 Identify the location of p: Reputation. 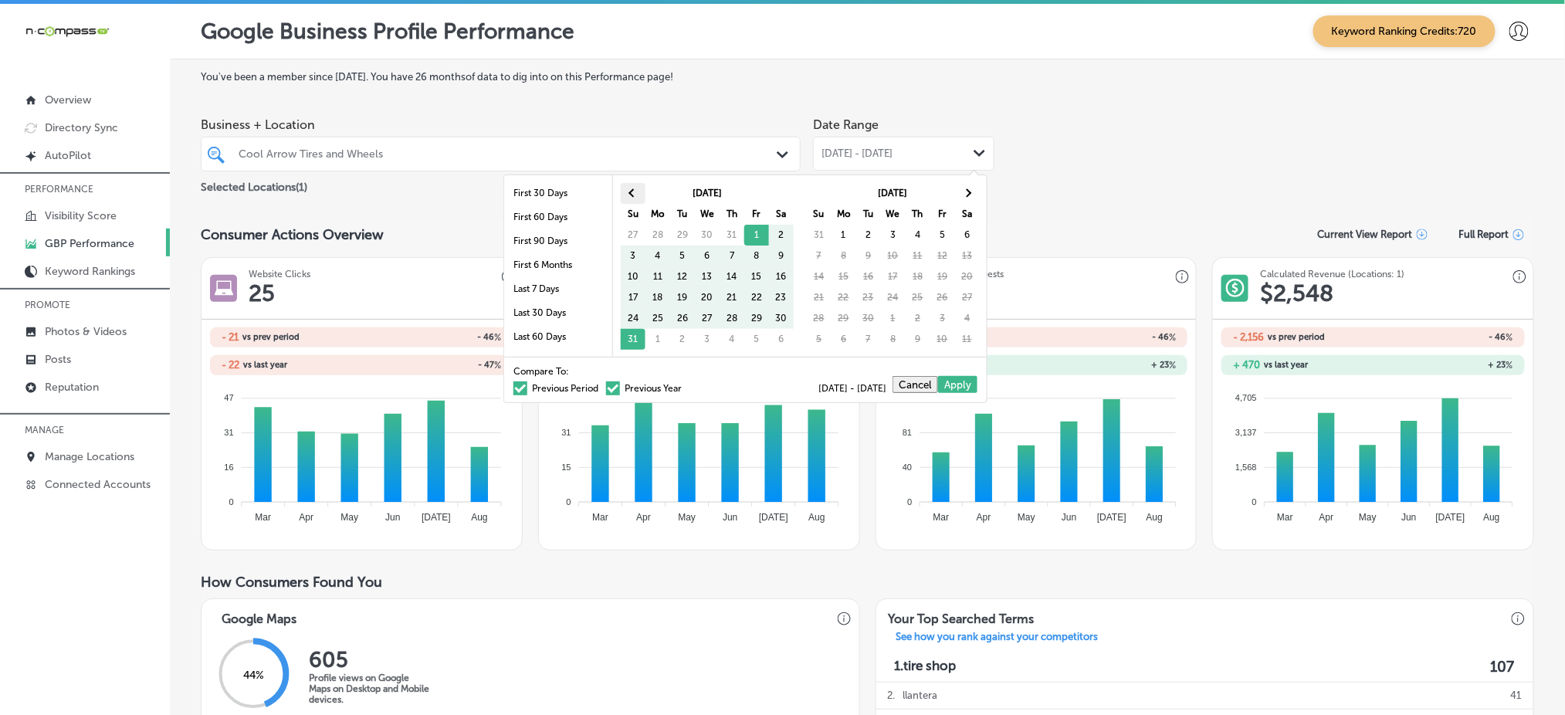
(72, 387).